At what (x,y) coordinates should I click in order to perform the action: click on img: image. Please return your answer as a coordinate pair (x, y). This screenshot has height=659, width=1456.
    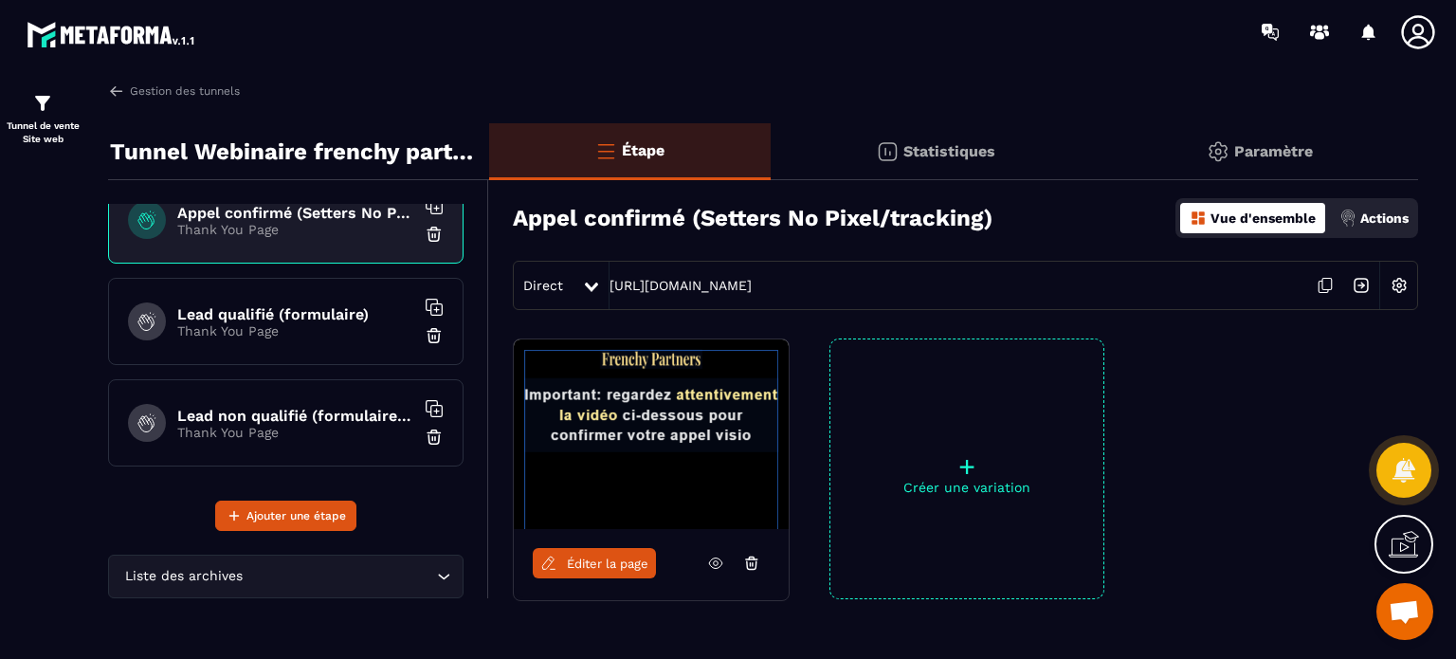
    Looking at the image, I should click on (651, 434).